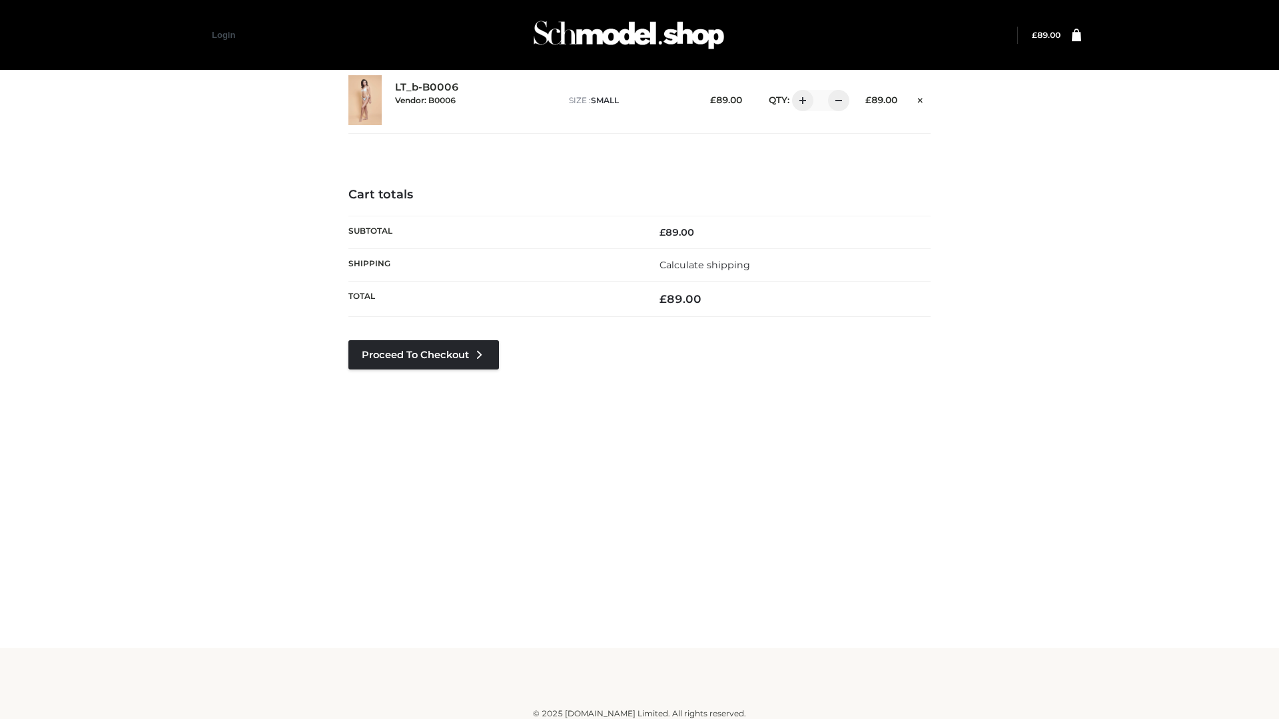 The height and width of the screenshot is (719, 1279). I want to click on a: £89.00, so click(1046, 35).